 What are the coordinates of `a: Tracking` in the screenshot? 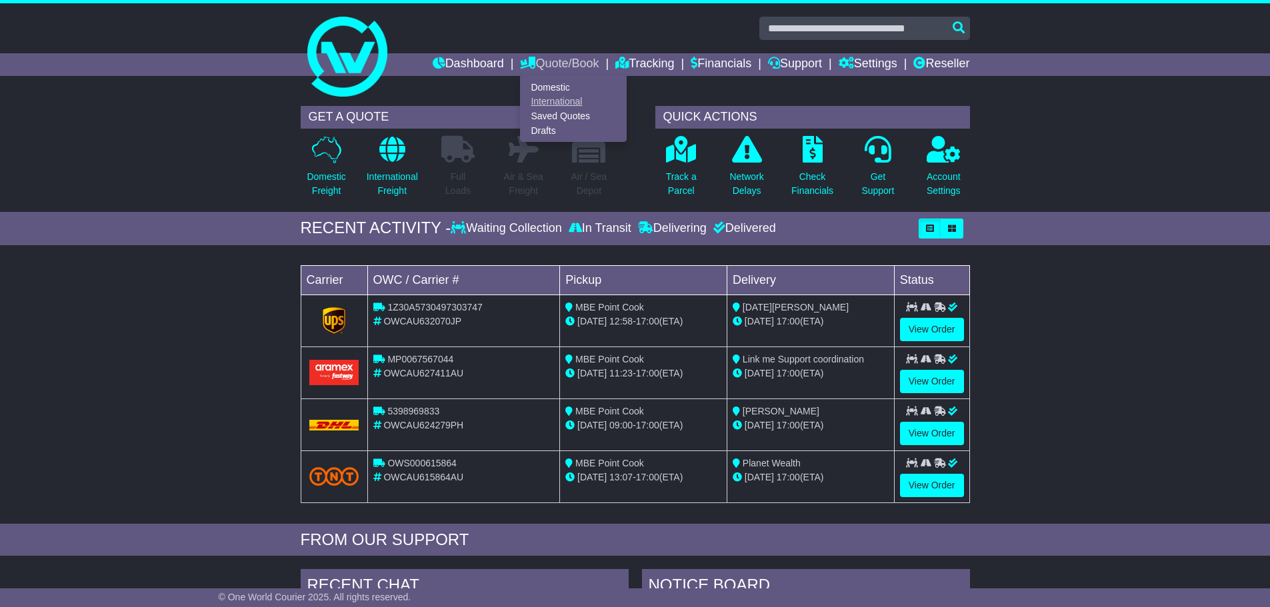 It's located at (645, 65).